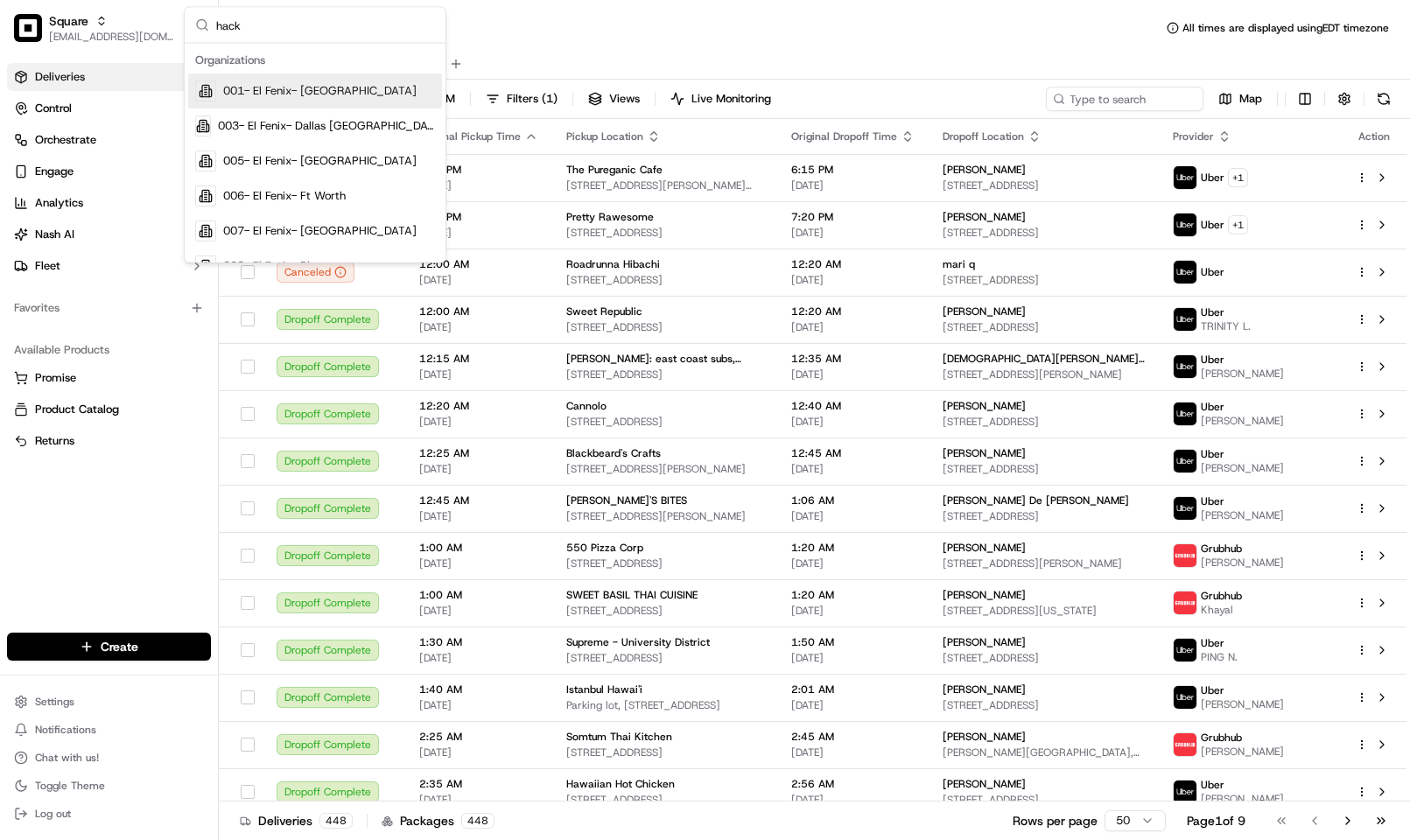  I want to click on span: Uber, so click(1213, 455).